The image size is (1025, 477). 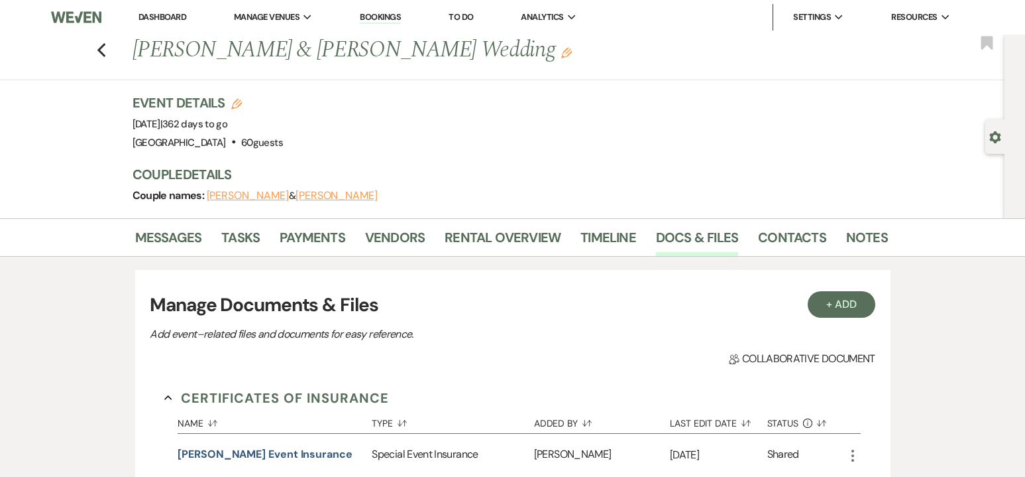 I want to click on span: Status, so click(x=783, y=423).